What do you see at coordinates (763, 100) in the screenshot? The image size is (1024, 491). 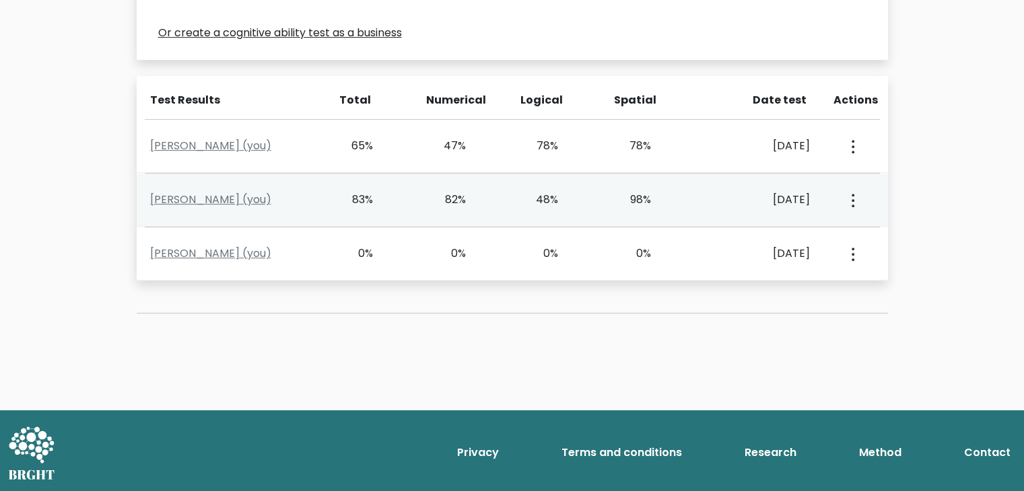 I see `div: Date test` at bounding box center [763, 100].